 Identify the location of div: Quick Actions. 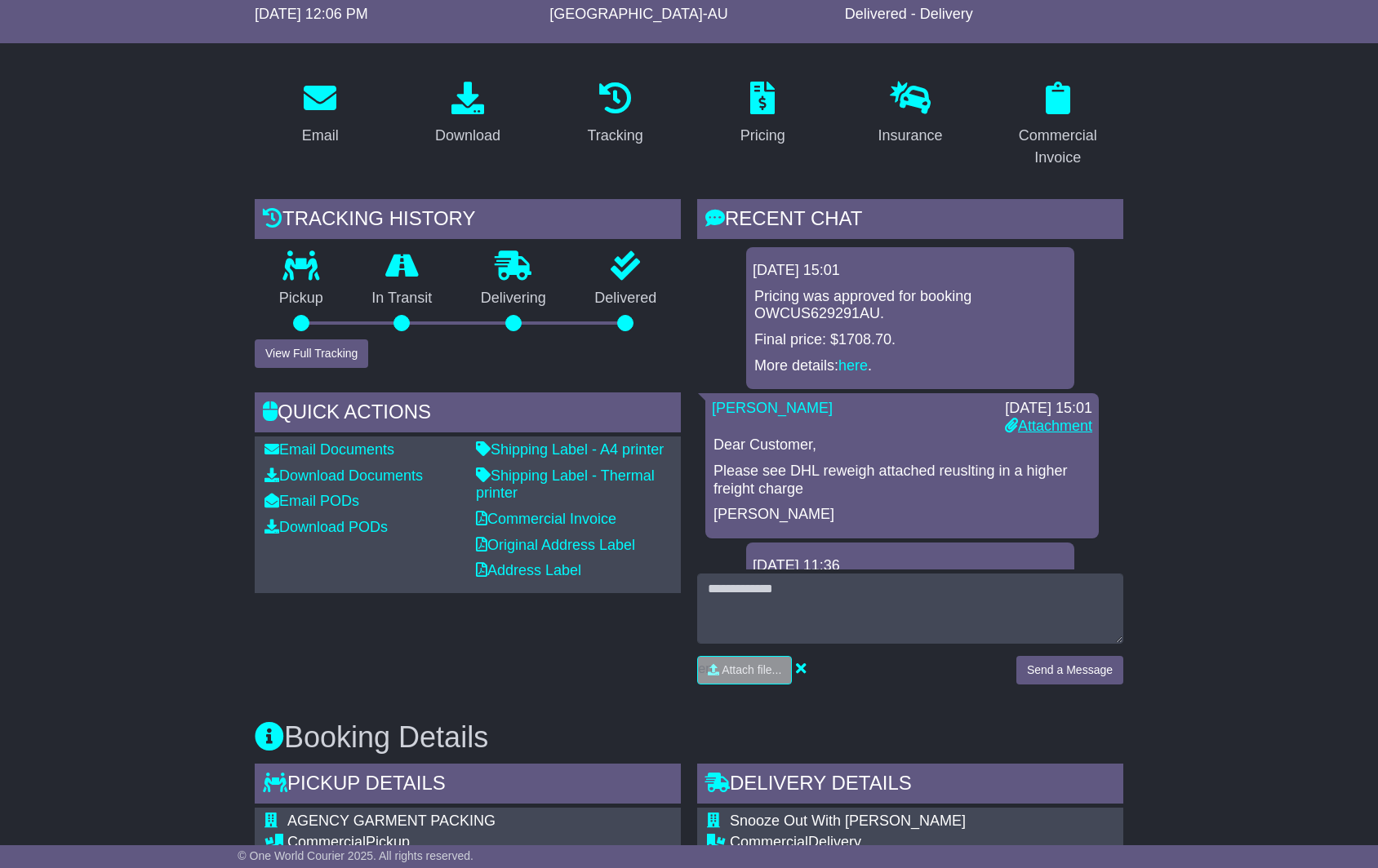
(468, 414).